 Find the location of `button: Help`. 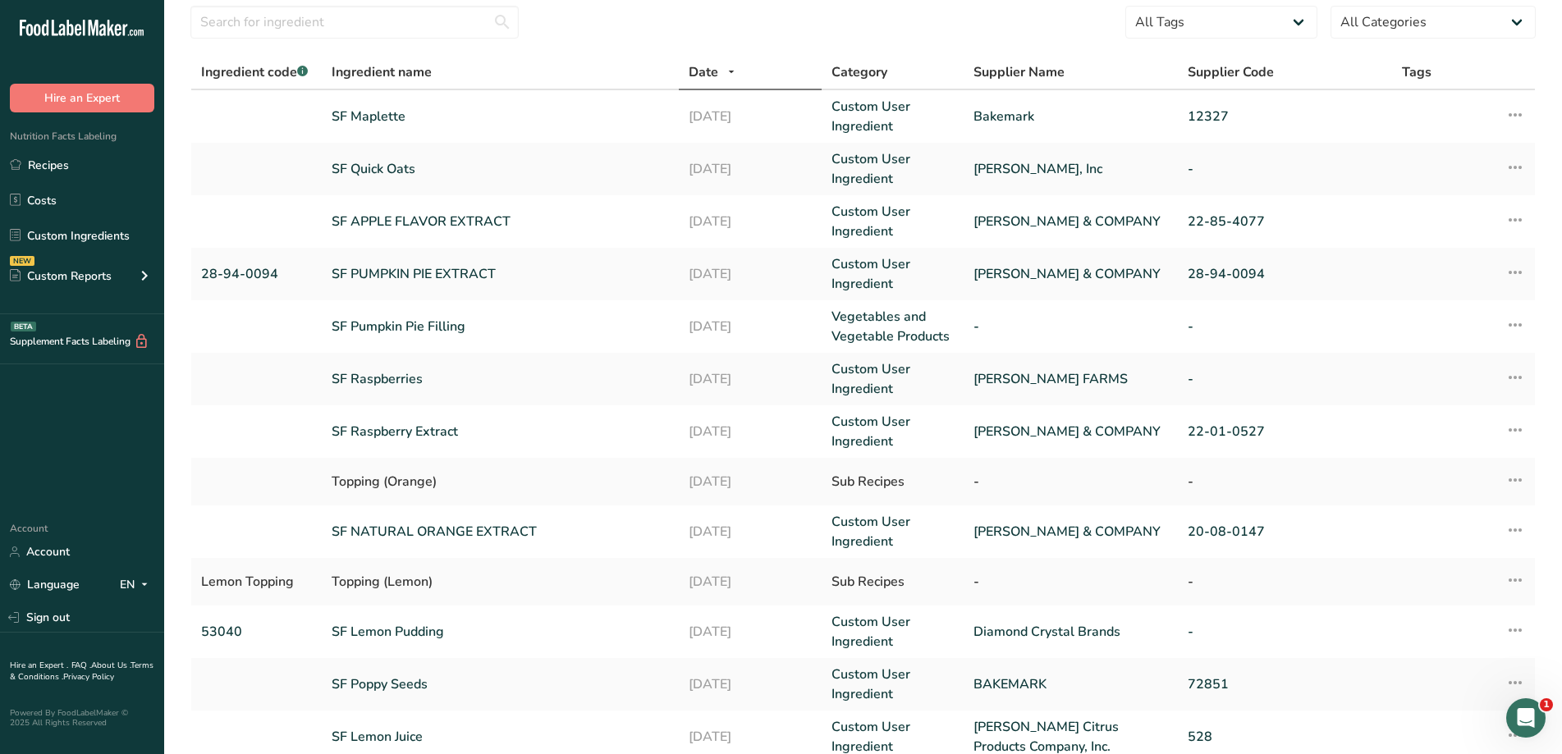

button: Help is located at coordinates (205, 545).